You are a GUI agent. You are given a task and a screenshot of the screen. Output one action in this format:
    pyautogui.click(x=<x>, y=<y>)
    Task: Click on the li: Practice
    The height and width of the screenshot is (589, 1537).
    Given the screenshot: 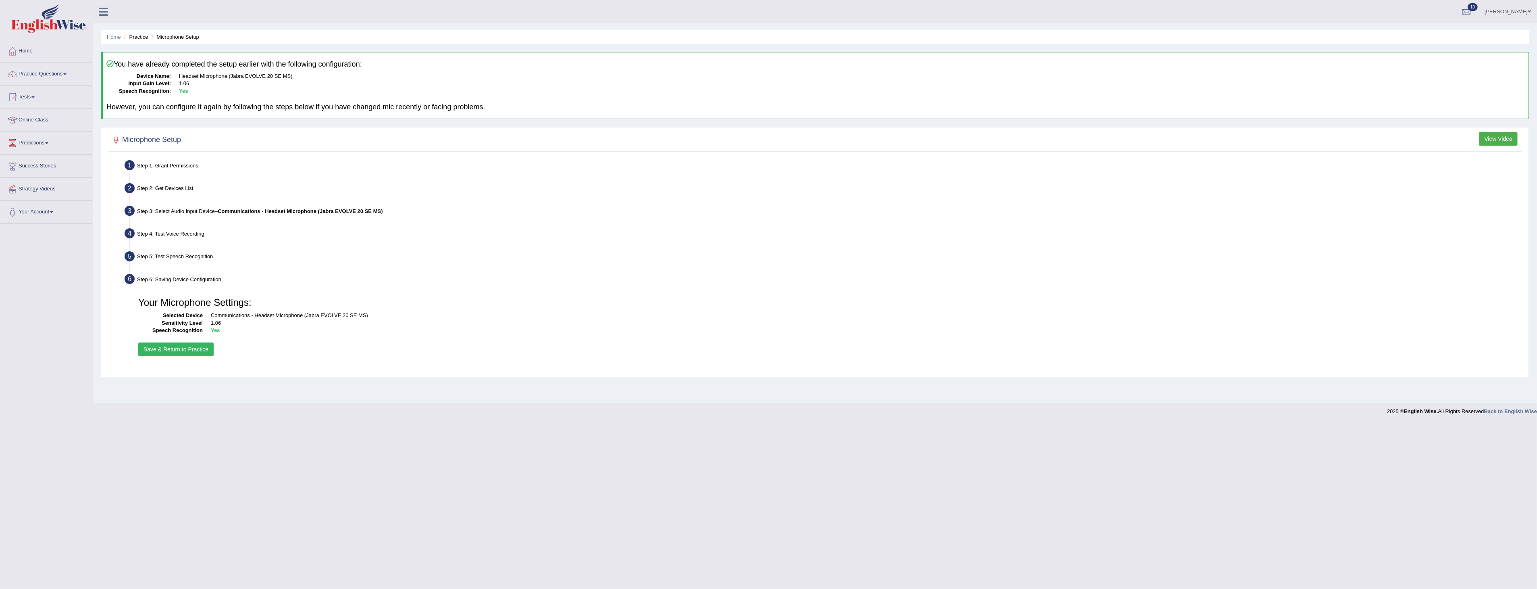 What is the action you would take?
    pyautogui.click(x=135, y=37)
    